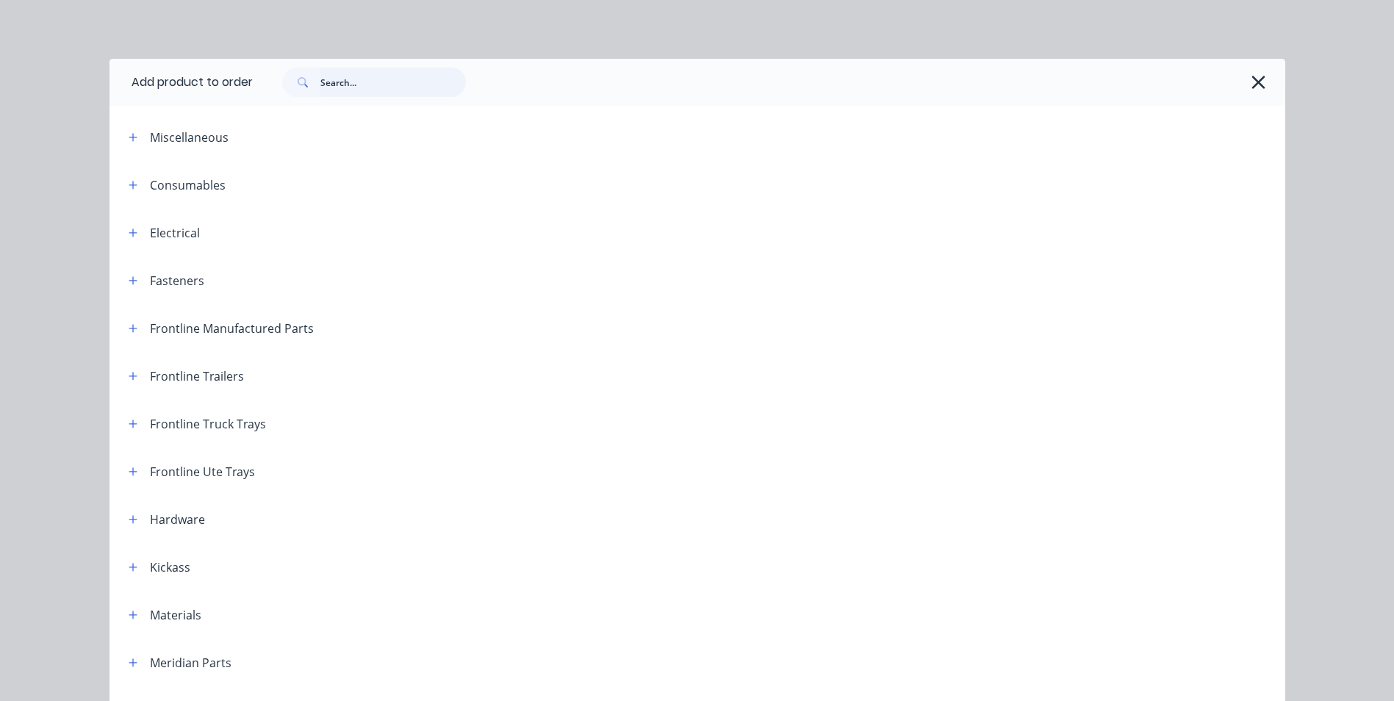  Describe the element at coordinates (181, 82) in the screenshot. I see `div: Add product to order` at that location.